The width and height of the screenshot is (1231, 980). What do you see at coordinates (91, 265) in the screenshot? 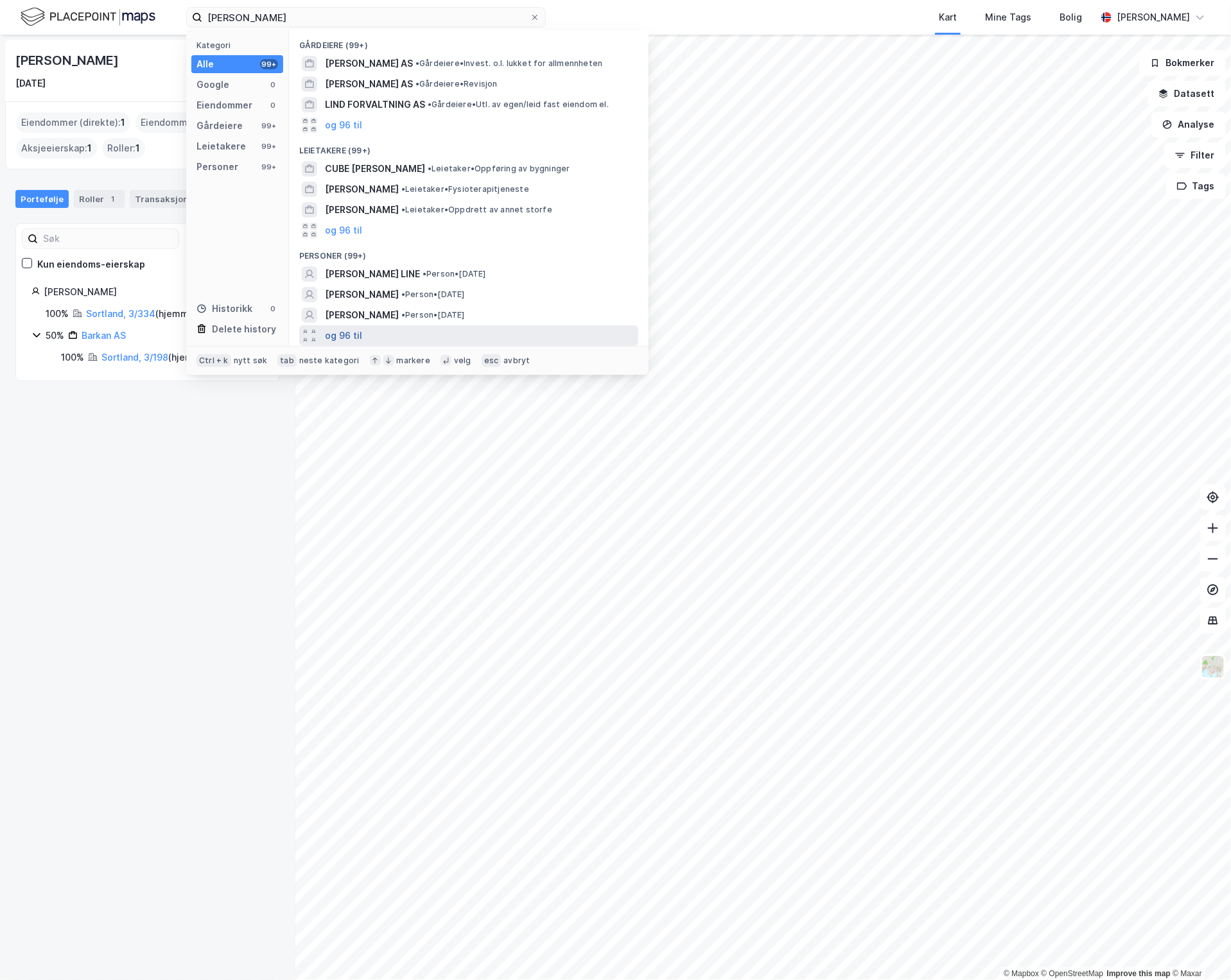
I see `div: Kun eiendoms-eierskap` at bounding box center [91, 265].